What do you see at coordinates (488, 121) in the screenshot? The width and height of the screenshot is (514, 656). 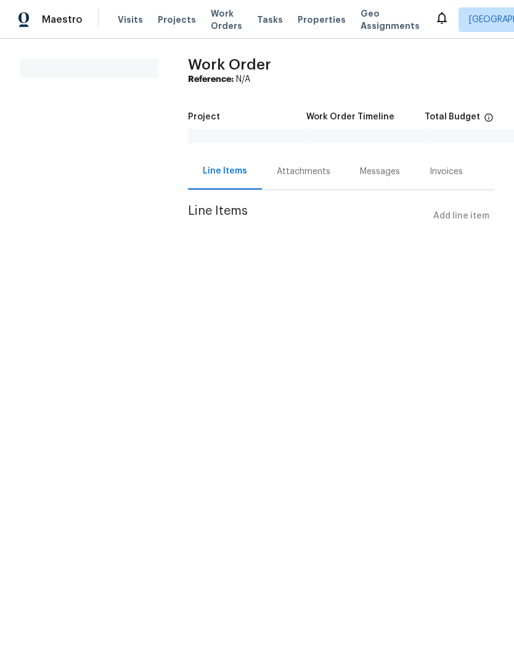 I see `span: The total cost of line items that have been proposed by Opendoor. This sum includes line items th...` at bounding box center [488, 121].